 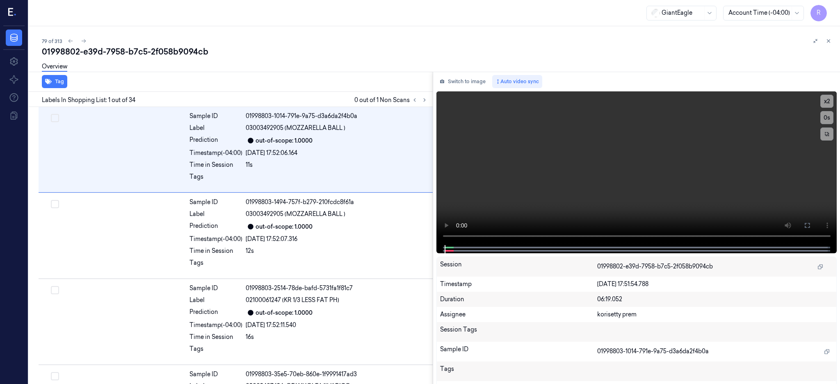 What do you see at coordinates (819, 13) in the screenshot?
I see `span: R` at bounding box center [819, 13].